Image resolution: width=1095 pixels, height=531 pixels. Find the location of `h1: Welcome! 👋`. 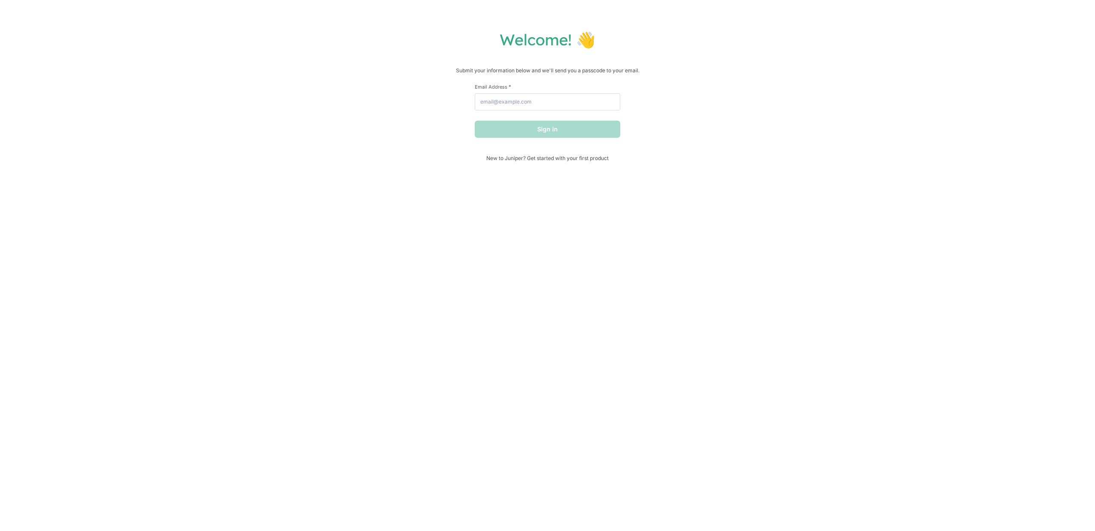

h1: Welcome! 👋 is located at coordinates (547, 39).